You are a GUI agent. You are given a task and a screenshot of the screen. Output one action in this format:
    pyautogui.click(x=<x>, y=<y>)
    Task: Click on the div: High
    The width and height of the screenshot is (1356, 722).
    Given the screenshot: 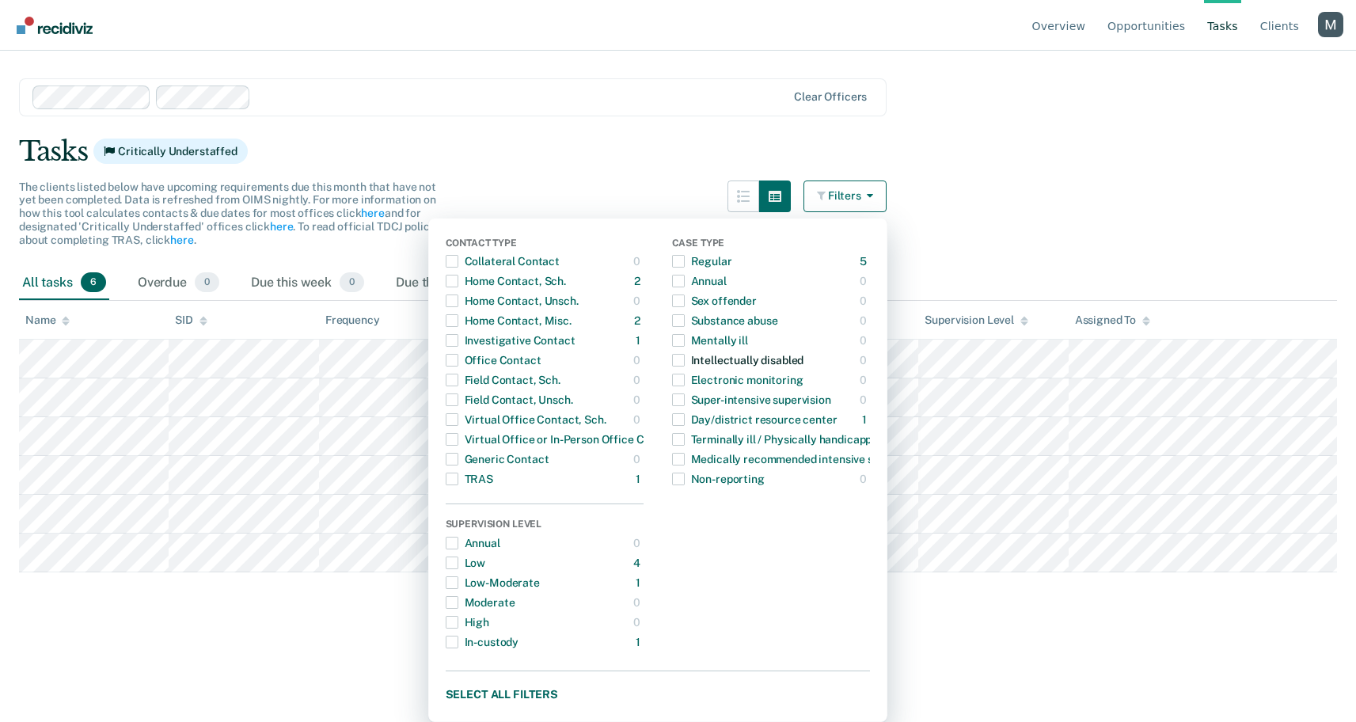 What is the action you would take?
    pyautogui.click(x=467, y=622)
    